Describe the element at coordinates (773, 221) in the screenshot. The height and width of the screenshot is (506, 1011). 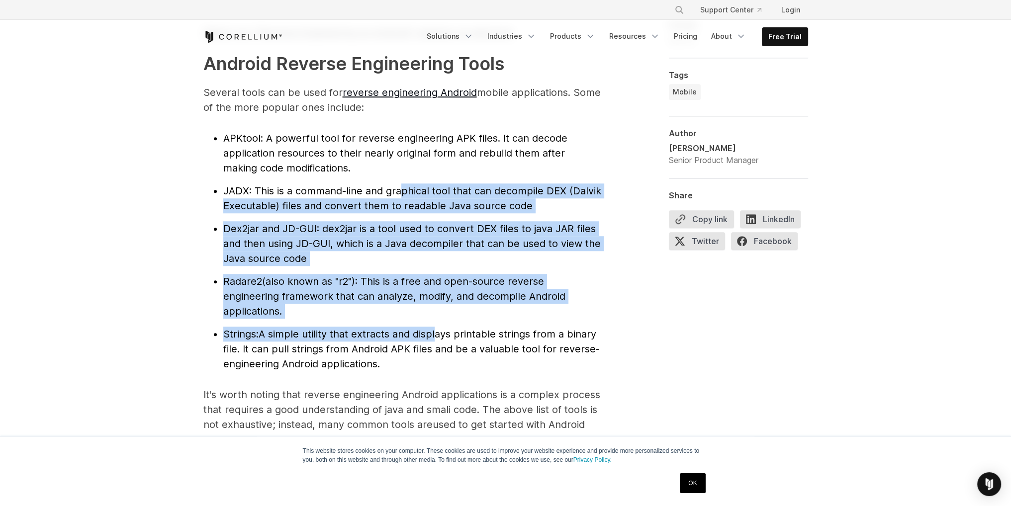
I see `a: LinkedIn` at that location.